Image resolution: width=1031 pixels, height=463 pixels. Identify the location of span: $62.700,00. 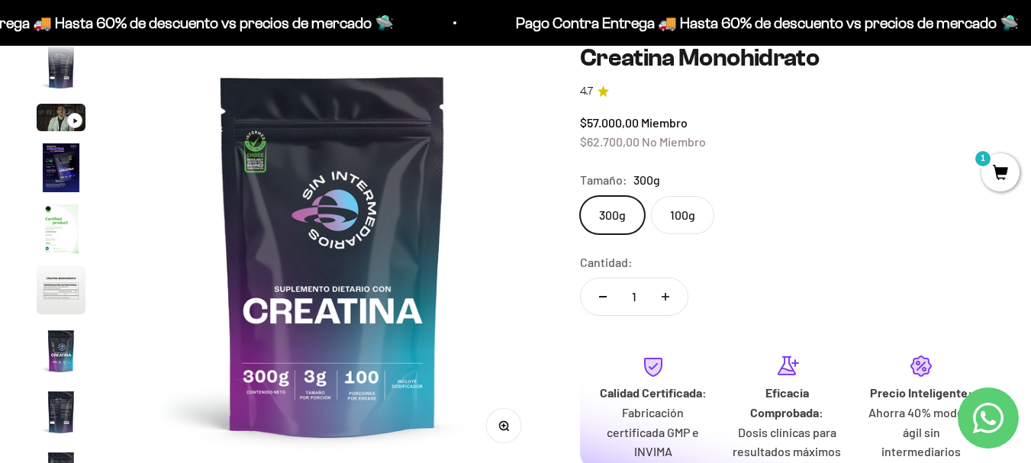
(609, 141).